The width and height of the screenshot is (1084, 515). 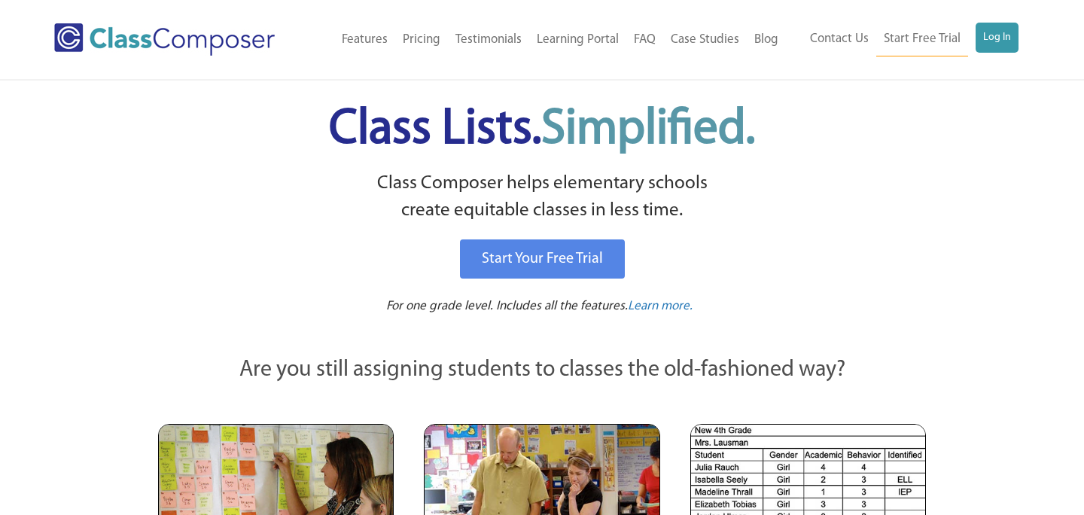 What do you see at coordinates (364, 40) in the screenshot?
I see `a: Features` at bounding box center [364, 40].